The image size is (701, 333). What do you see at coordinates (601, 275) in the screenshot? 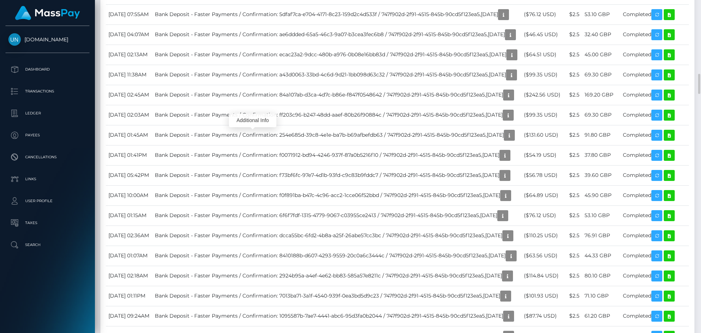
I see `td: 80.10 GBP` at bounding box center [601, 275].